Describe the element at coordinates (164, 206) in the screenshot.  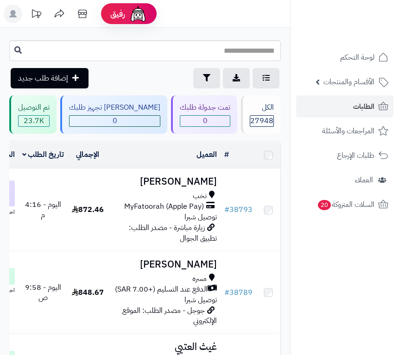
I see `span: MyFatoorah (Apple Pay)` at that location.